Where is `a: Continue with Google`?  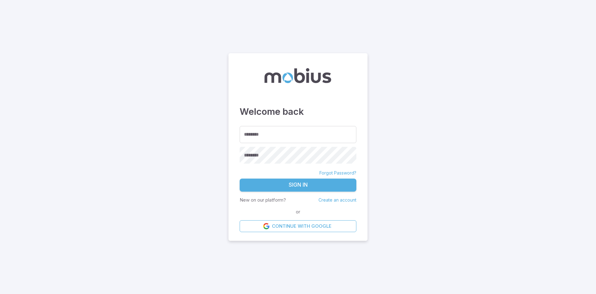
a: Continue with Google is located at coordinates (298, 226).